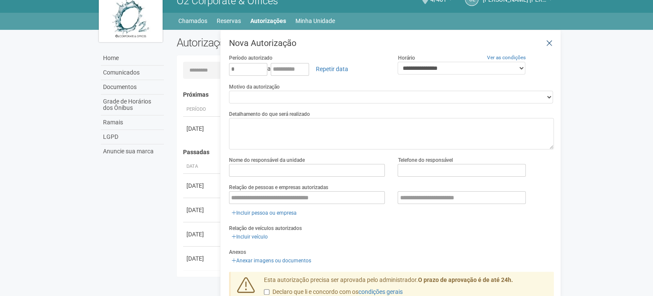 This screenshot has height=296, width=653. Describe the element at coordinates (229, 21) in the screenshot. I see `a: Reservas` at that location.